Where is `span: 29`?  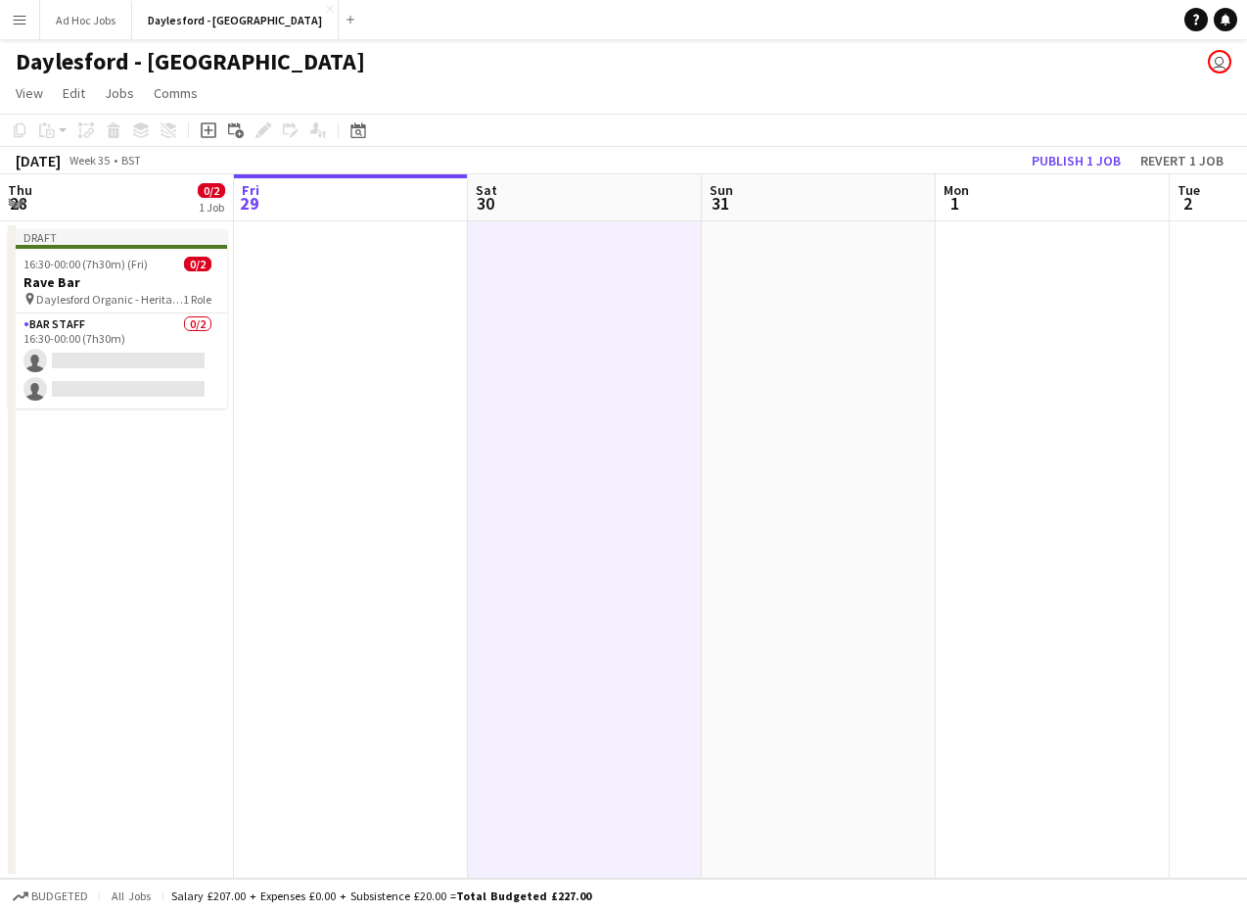 span: 29 is located at coordinates (249, 203).